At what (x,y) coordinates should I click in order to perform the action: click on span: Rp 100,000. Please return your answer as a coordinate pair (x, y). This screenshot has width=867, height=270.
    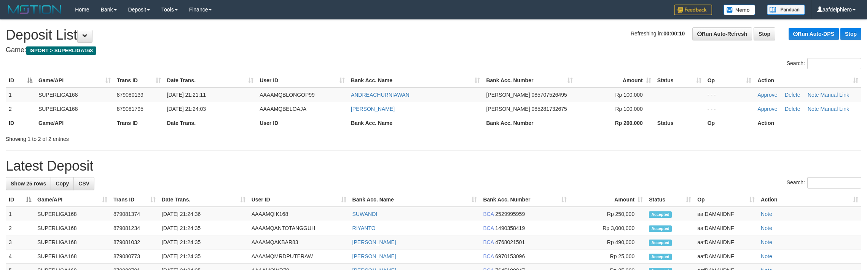
    Looking at the image, I should click on (628, 109).